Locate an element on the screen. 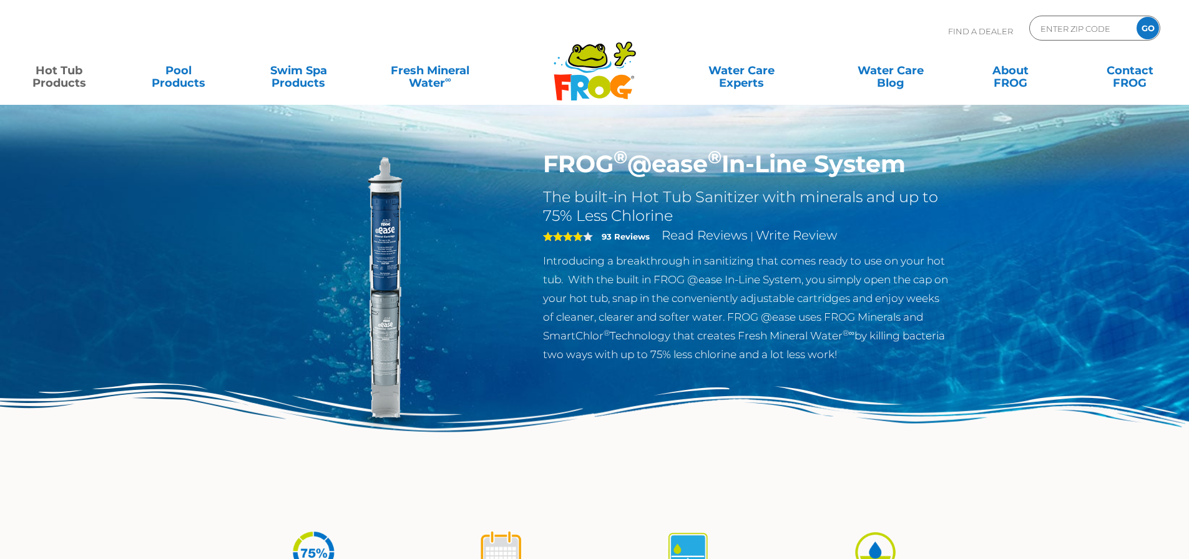  img: Frog Products Logo is located at coordinates (595, 63).